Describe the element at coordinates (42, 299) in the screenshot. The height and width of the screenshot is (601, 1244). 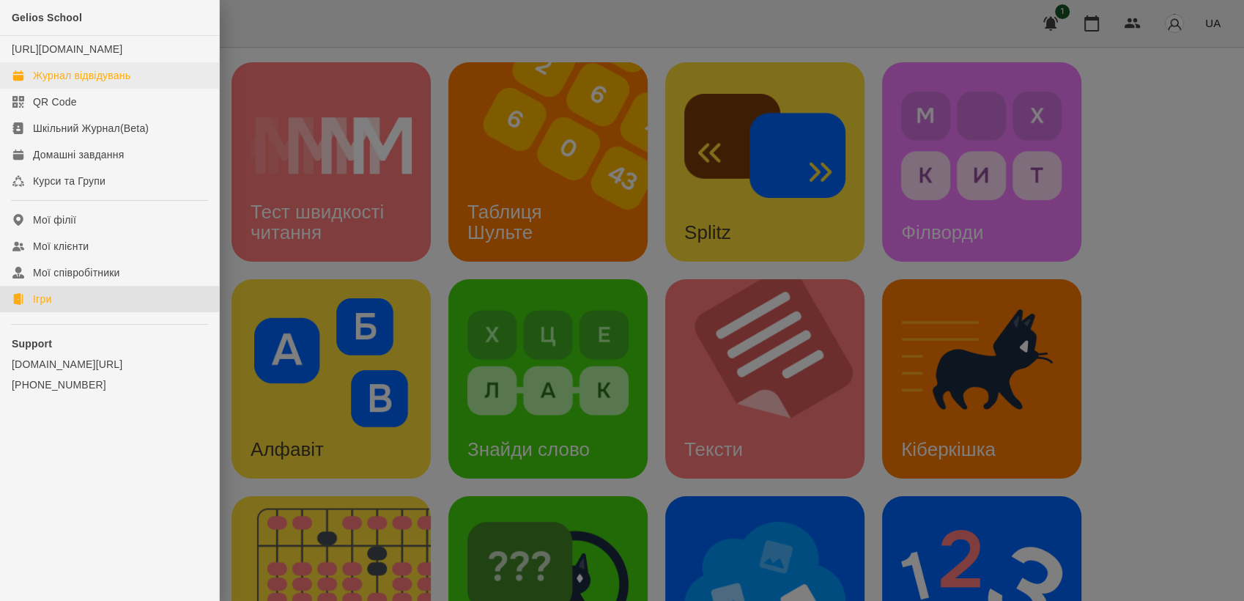
I see `div: Ігри` at that location.